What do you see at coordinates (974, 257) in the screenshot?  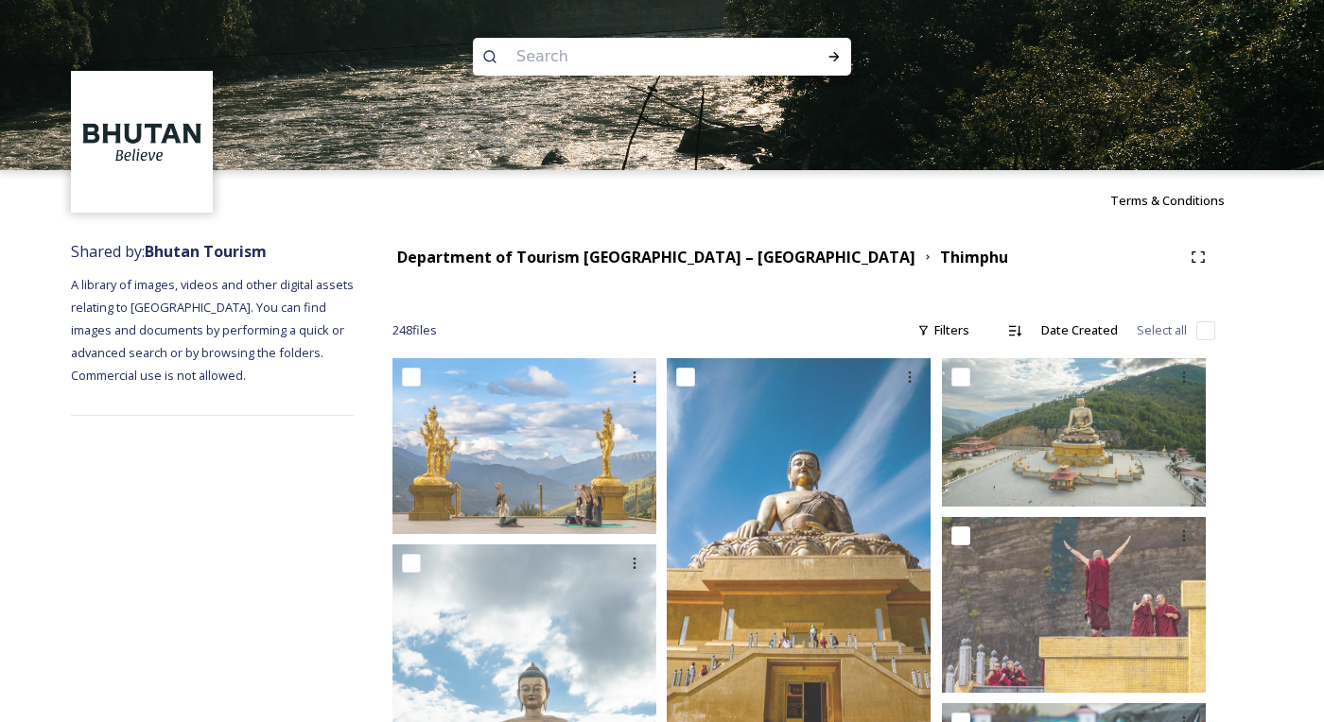 I see `strong: Thimphu` at bounding box center [974, 257].